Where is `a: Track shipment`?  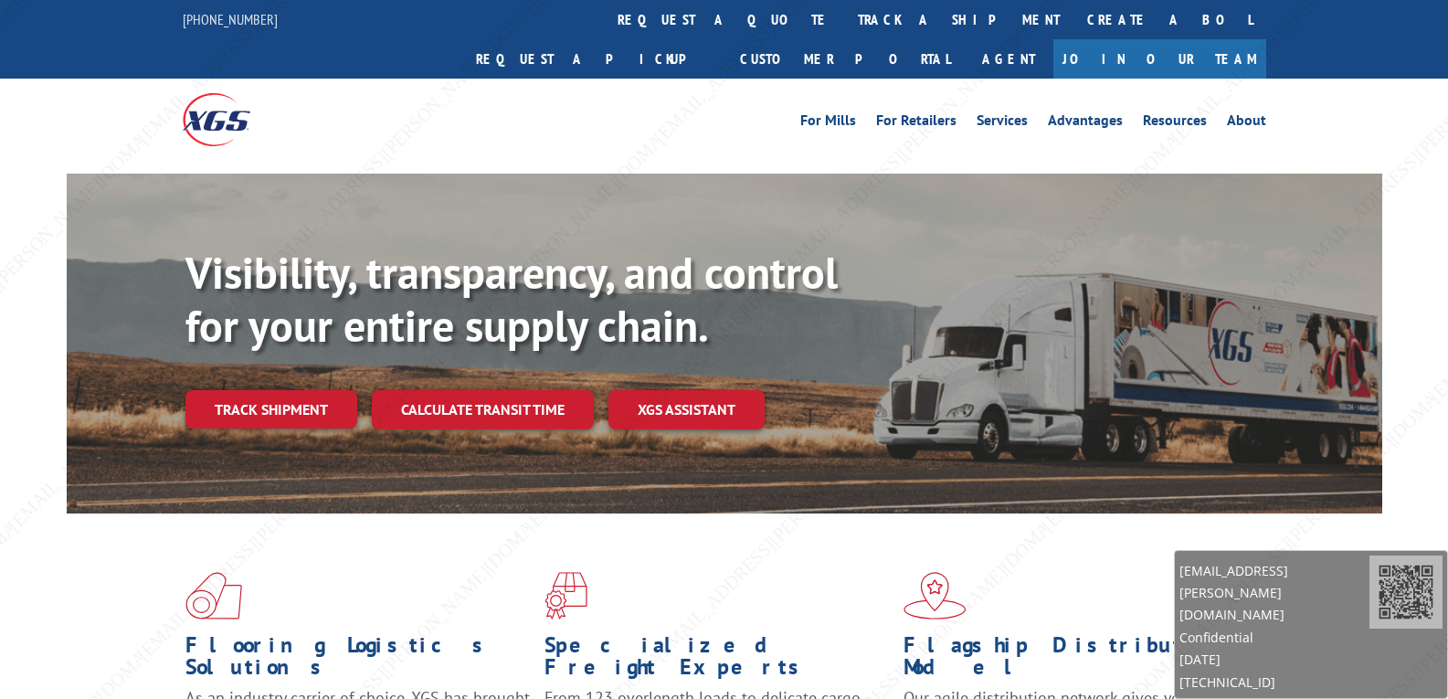
a: Track shipment is located at coordinates (271, 409).